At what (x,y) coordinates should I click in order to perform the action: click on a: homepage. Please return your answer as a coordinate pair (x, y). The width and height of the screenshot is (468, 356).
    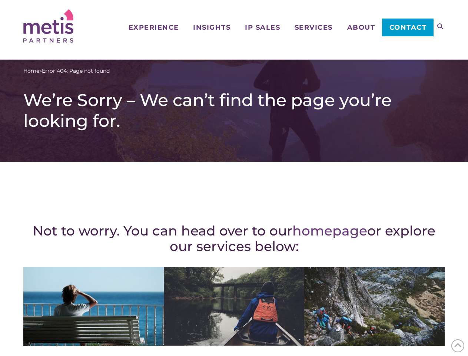
    Looking at the image, I should click on (330, 230).